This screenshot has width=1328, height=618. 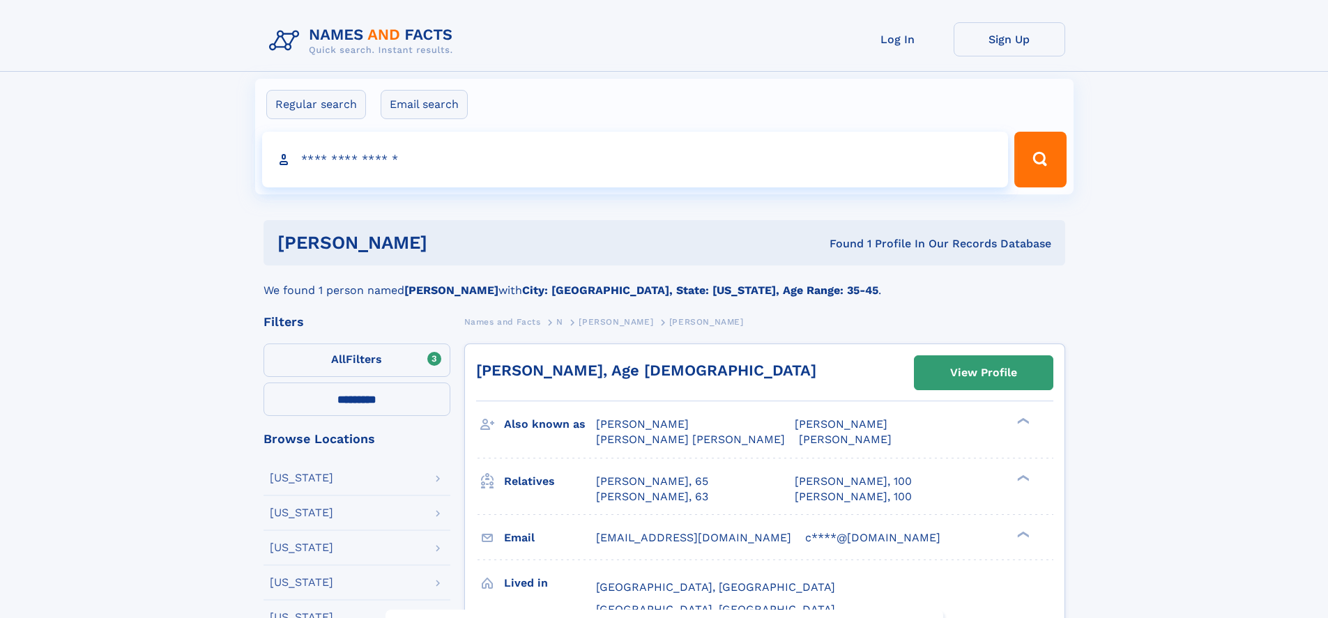 What do you see at coordinates (664, 282) in the screenshot?
I see `div: We found 1 person named with .` at bounding box center [664, 282].